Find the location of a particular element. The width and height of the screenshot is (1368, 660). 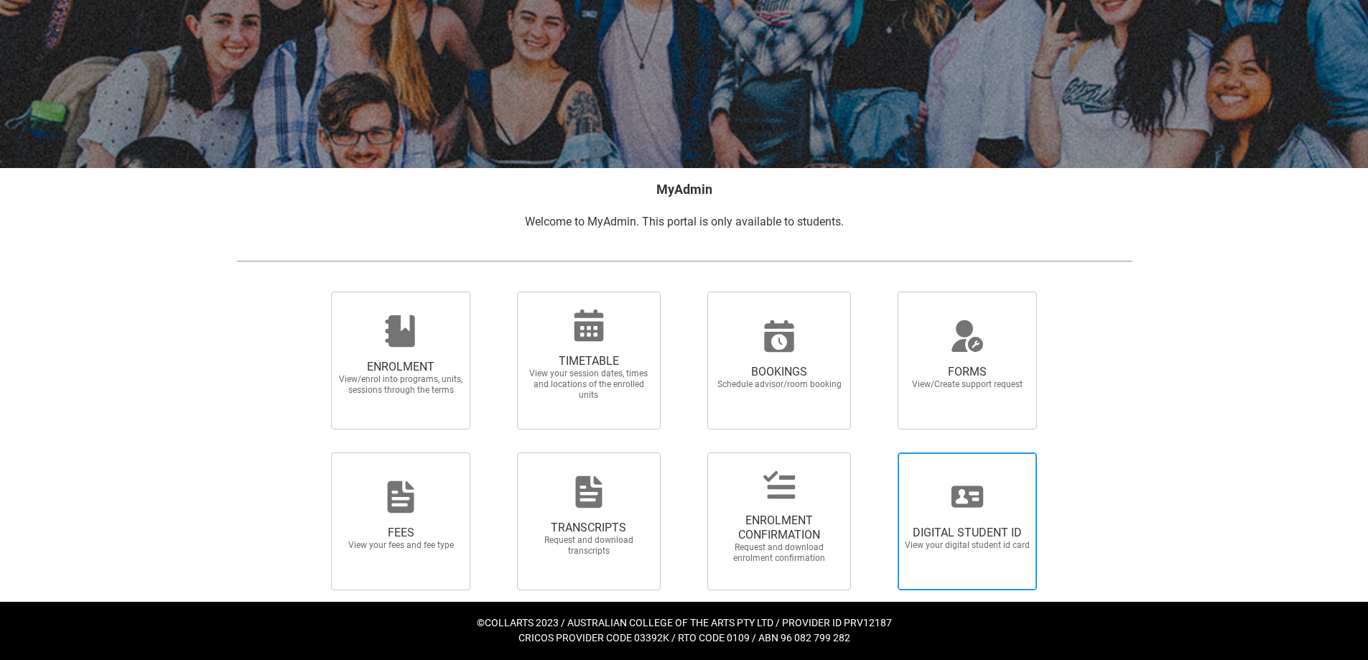

span: Schedule advisor/room booking is located at coordinates (779, 384).